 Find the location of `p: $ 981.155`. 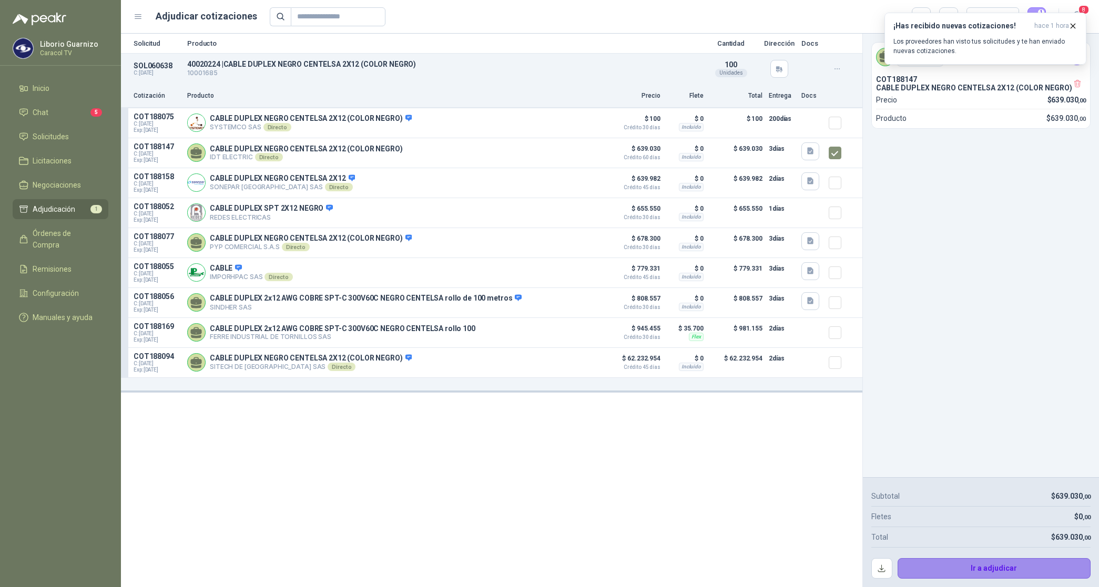

p: $ 981.155 is located at coordinates (736, 333).